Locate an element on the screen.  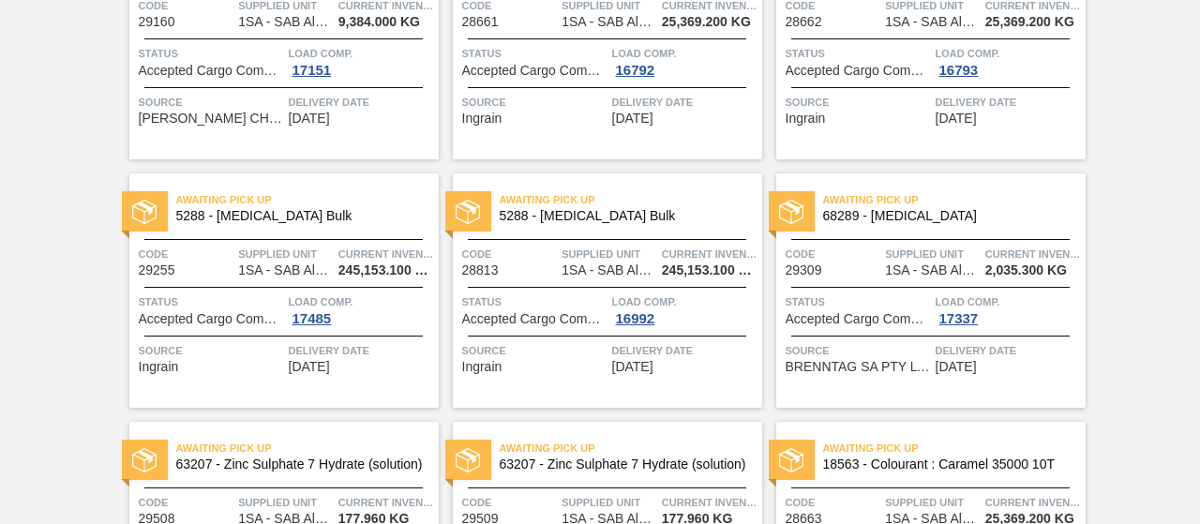
a: Load Comp.16792 is located at coordinates (684, 61).